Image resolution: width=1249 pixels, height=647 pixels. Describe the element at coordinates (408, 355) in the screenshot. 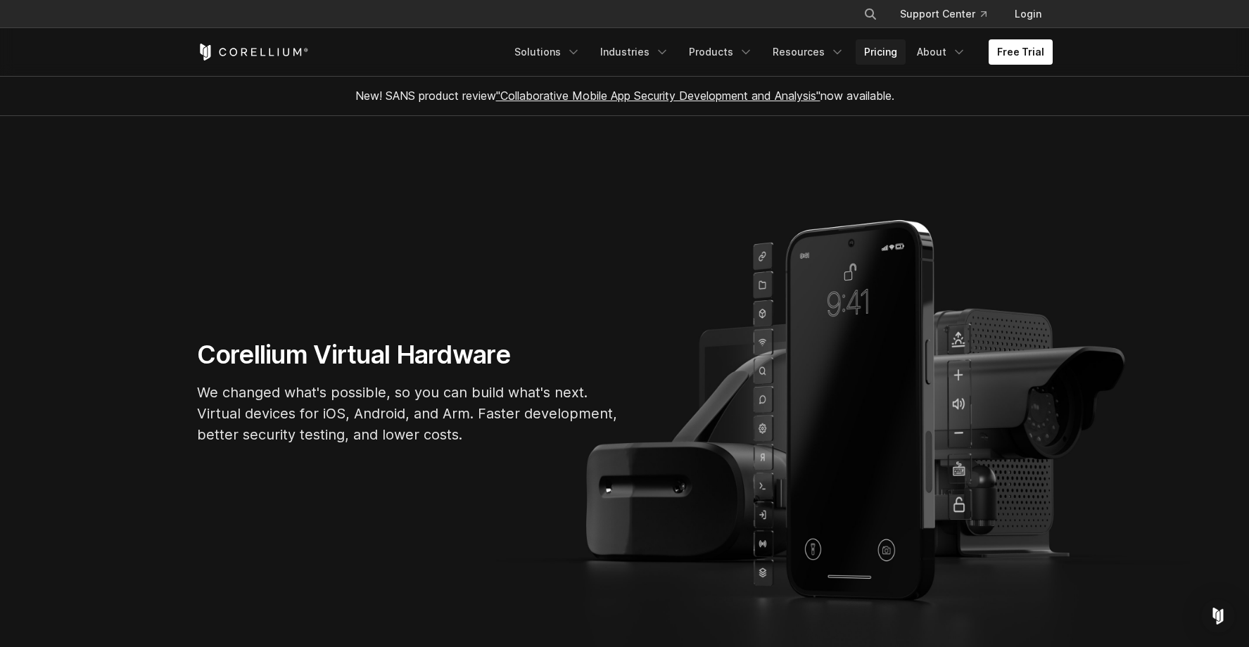

I see `h1: Corellium Virtual Hardware` at that location.